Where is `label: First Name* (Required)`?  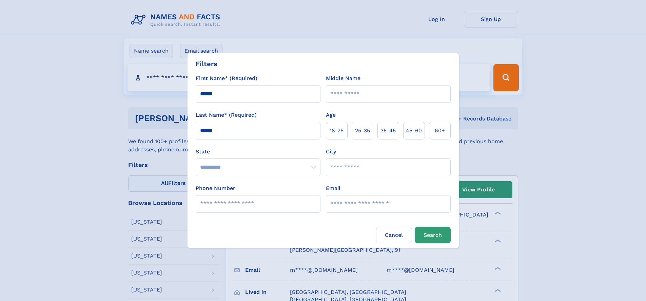 label: First Name* (Required) is located at coordinates (227, 78).